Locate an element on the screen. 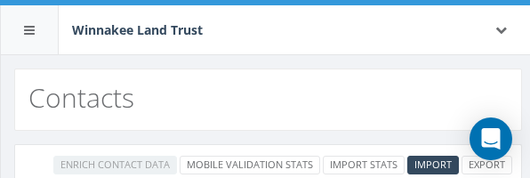 This screenshot has height=178, width=530. span: Import is located at coordinates (433, 164).